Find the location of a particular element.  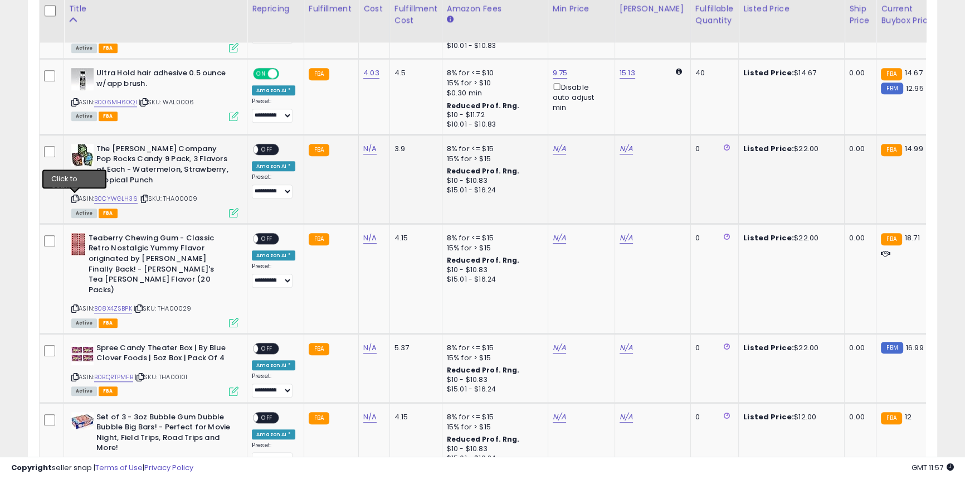

span: 14.67 is located at coordinates (914, 72).